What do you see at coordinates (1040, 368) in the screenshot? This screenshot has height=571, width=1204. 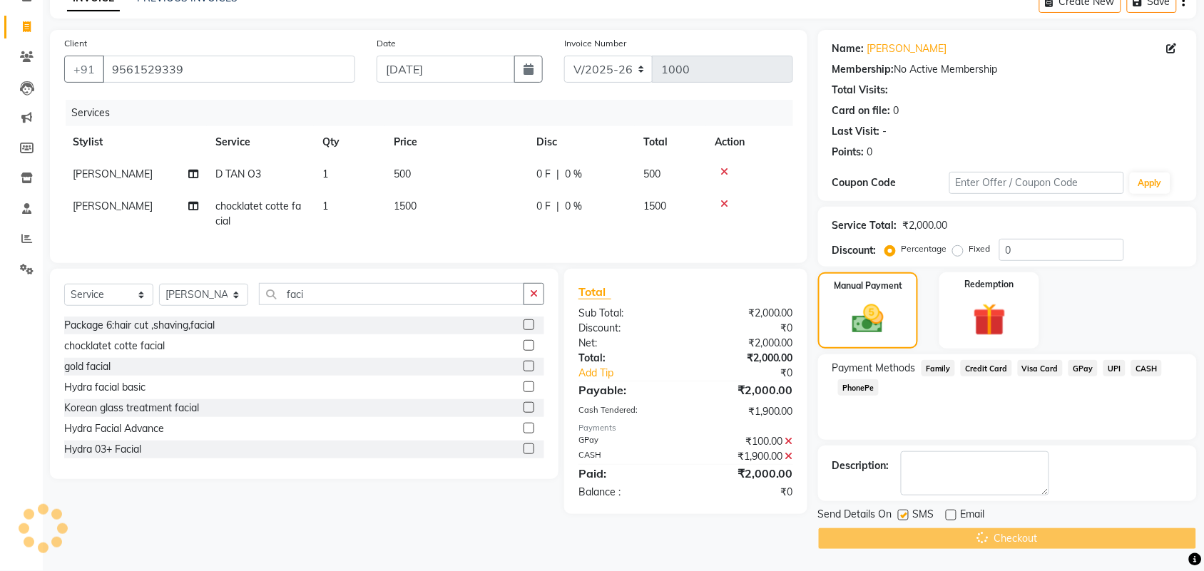 I see `span: Visa Card` at bounding box center [1040, 368].